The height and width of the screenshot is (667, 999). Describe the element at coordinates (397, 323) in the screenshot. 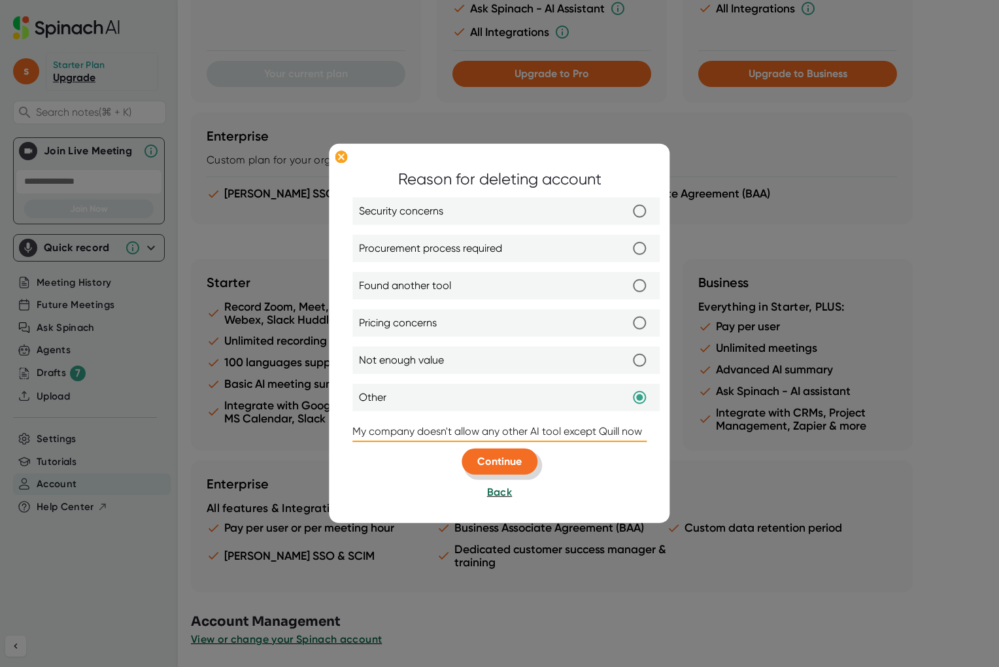

I see `span: Pricing concerns` at that location.